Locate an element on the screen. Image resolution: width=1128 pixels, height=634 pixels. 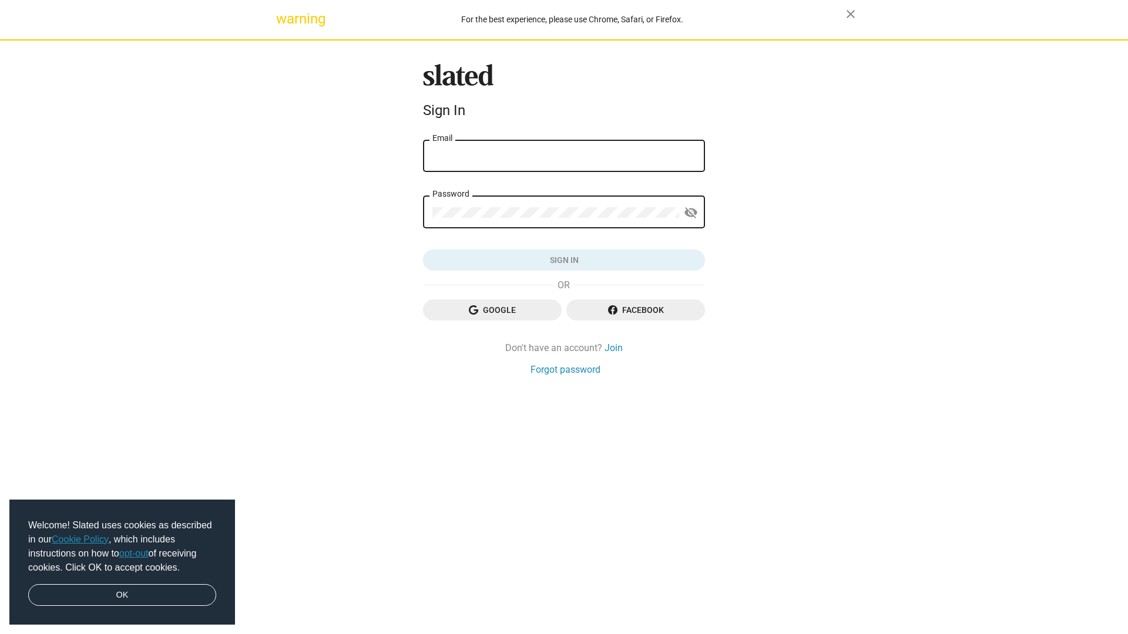
sl-branding: Sign In is located at coordinates (564, 94).